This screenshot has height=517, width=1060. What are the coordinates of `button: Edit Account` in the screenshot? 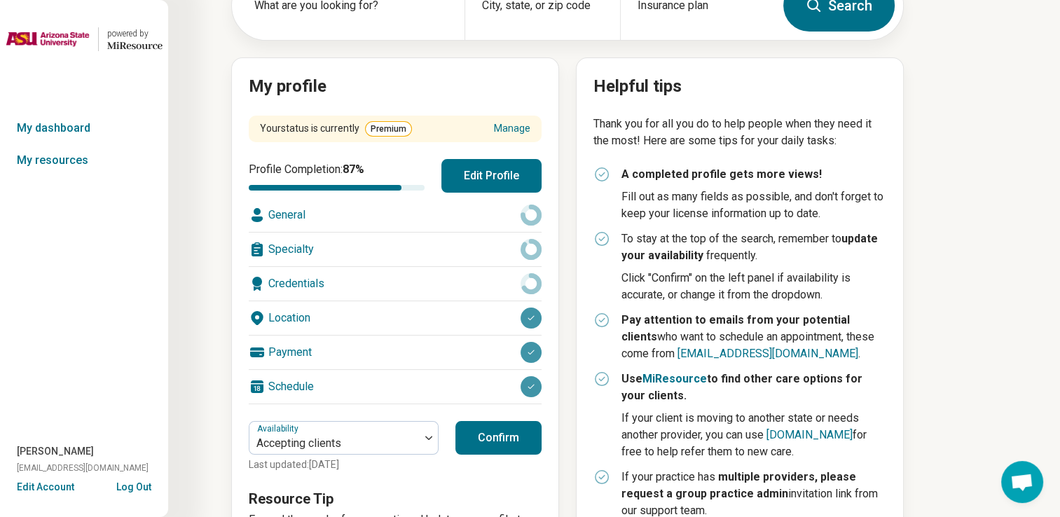 It's located at (46, 487).